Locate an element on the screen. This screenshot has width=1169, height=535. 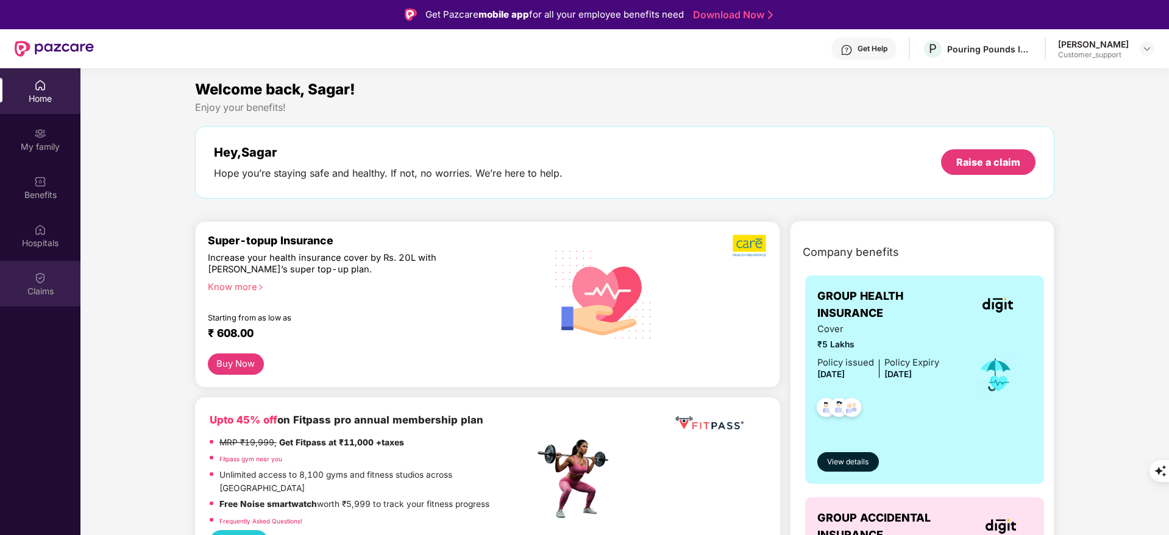
img: svg+xml;base64,PHN2ZyBpZD0iQmVuZWZpdHMiIHhtbG5zPSJodHRwOi8vd3d3LnczLm9yZy8yMDAwL3N2ZyIgd2lkdGg9Ij... is located at coordinates (40, 182).